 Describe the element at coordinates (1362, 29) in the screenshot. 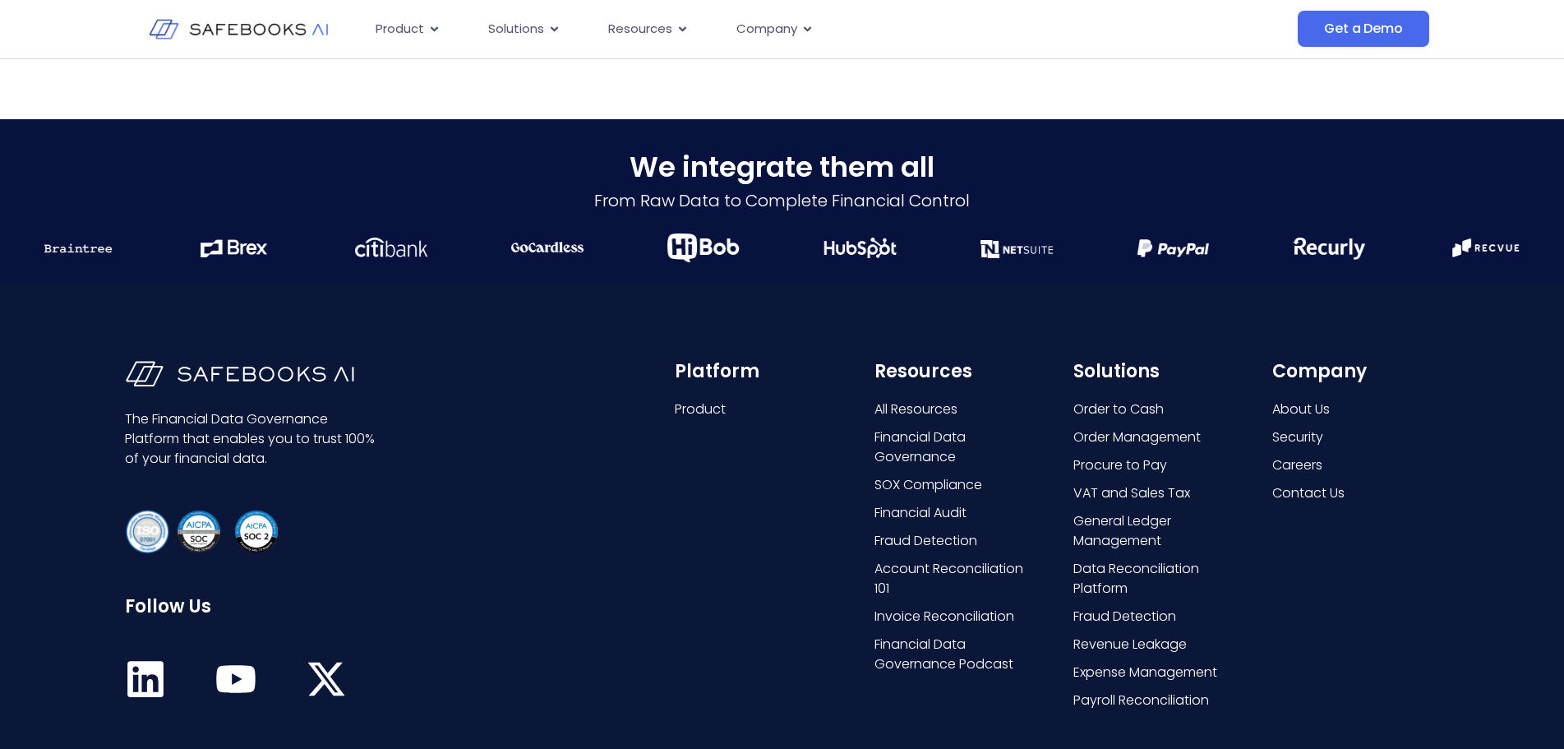

I see `a: Get a Demo` at that location.